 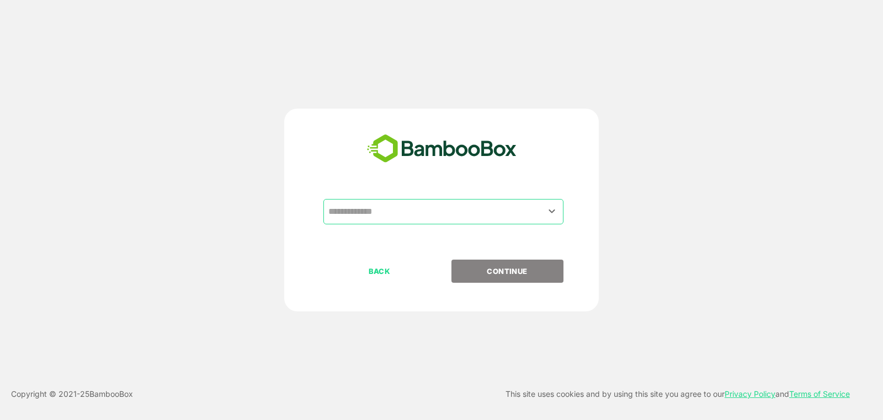 What do you see at coordinates (819, 394) in the screenshot?
I see `a: Terms of Service` at bounding box center [819, 394].